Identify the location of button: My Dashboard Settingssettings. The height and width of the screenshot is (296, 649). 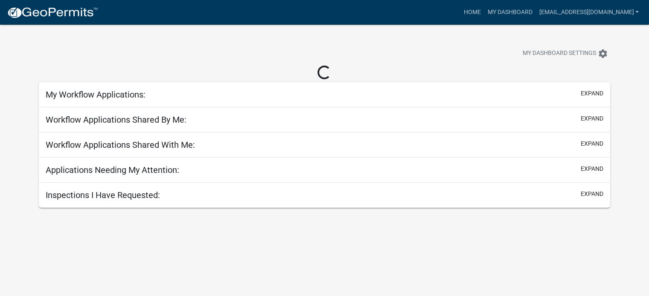
(565, 53).